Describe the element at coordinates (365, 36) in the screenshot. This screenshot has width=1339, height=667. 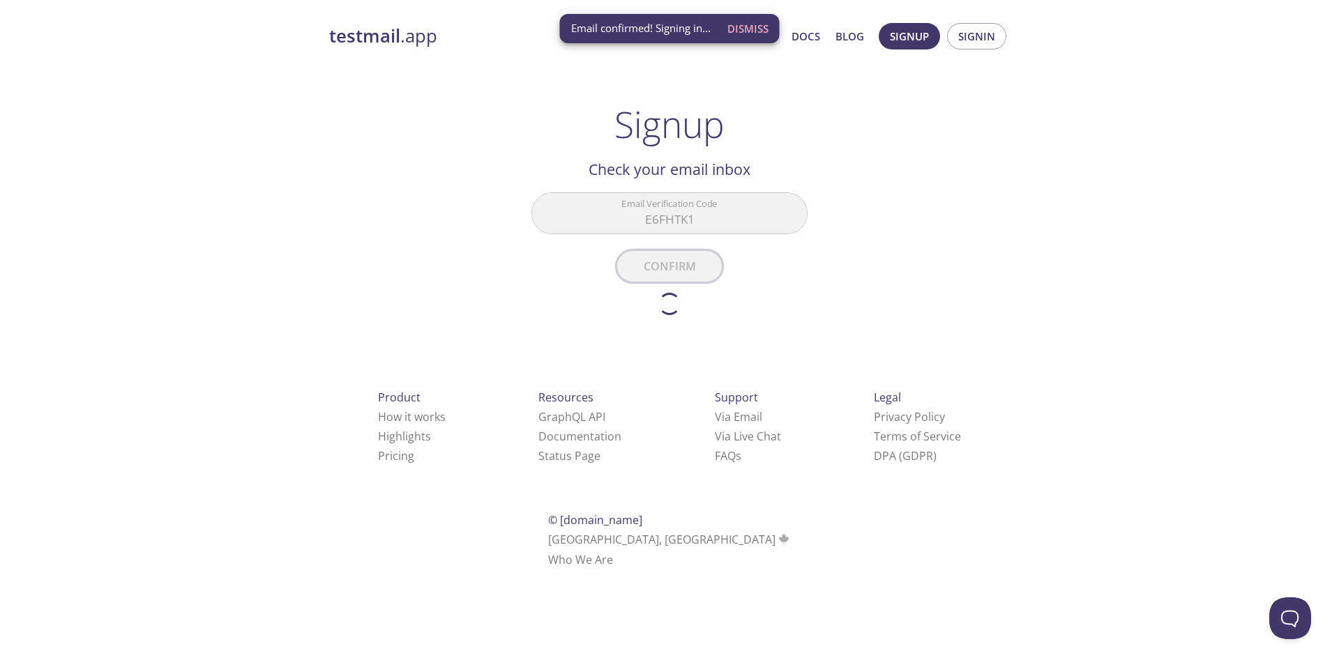
I see `strong: testmail` at that location.